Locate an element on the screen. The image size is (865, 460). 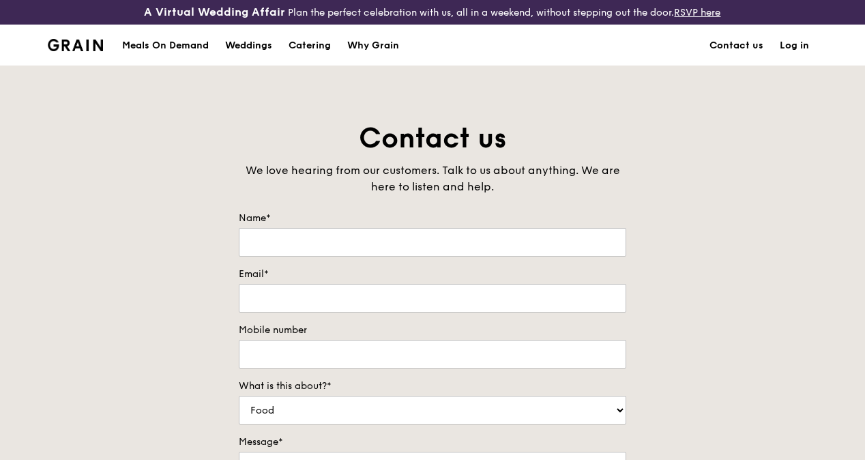
div: Plan the perfect celebration with us, all in a weekend, without stepping out the door. is located at coordinates (432, 12).